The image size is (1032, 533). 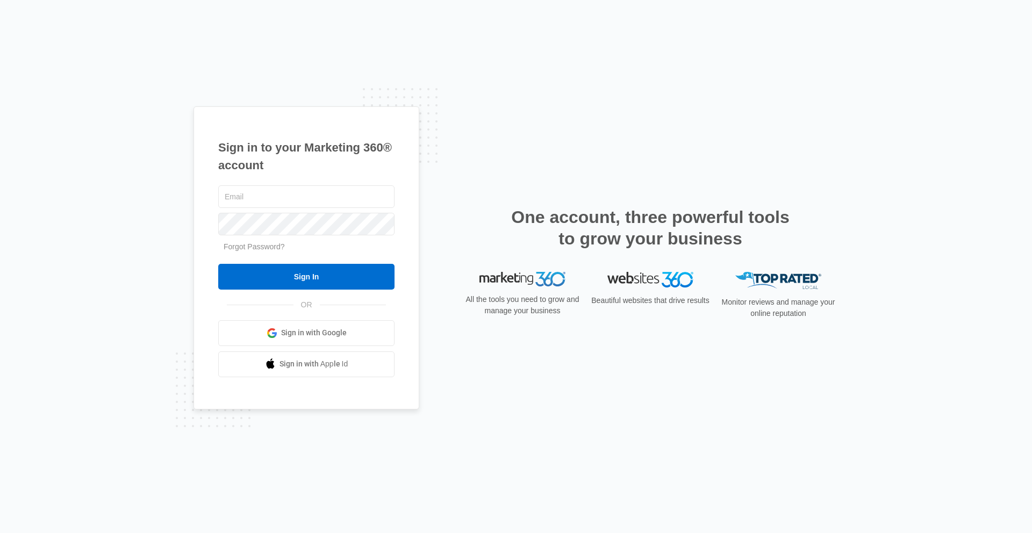 I want to click on a: Forgot Password?, so click(x=254, y=247).